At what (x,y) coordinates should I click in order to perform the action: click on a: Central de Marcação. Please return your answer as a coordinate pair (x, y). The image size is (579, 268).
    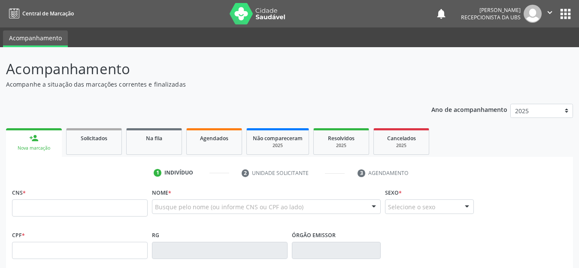
    Looking at the image, I should click on (40, 13).